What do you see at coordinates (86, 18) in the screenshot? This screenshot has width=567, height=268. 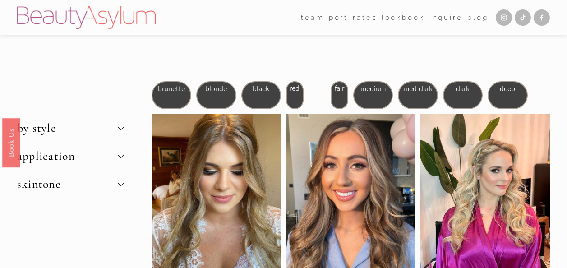 I see `img: Beauty Asylum | Bridal Hair &amp; Makeup Charlotte &amp; Atlanta` at bounding box center [86, 18].